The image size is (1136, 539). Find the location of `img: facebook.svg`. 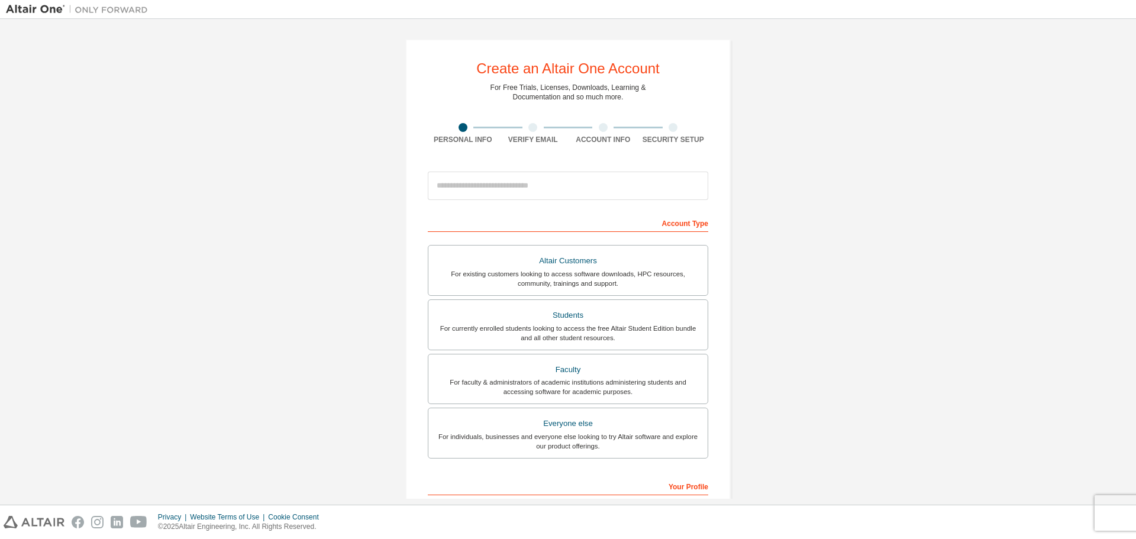

img: facebook.svg is located at coordinates (78, 522).